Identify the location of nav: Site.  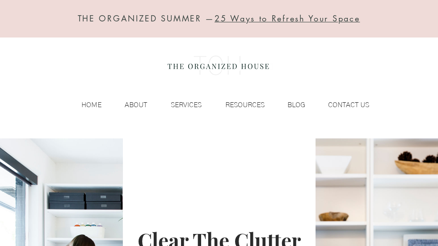
(218, 105).